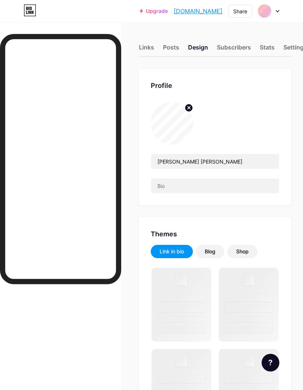 This screenshot has height=390, width=303. I want to click on div: Themes, so click(215, 234).